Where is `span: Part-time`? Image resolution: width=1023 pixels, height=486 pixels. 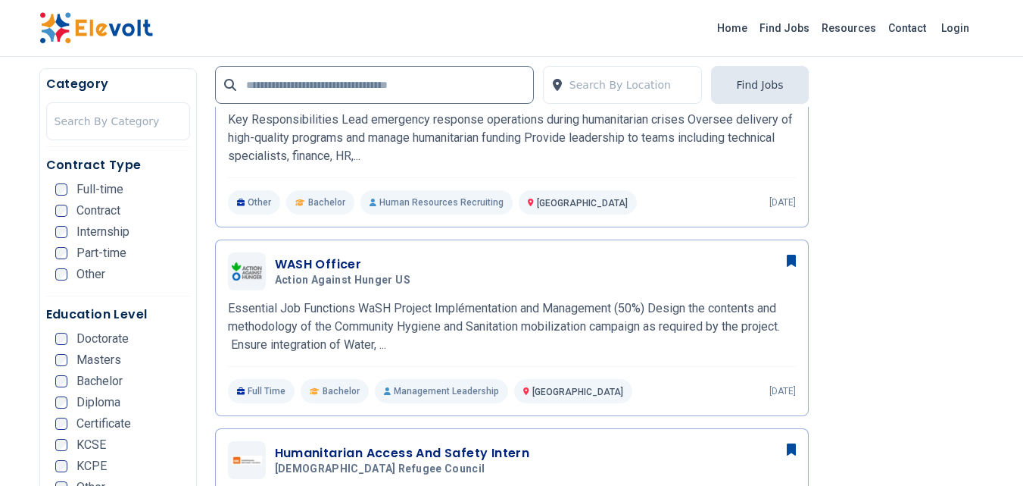 span: Part-time is located at coordinates (101, 253).